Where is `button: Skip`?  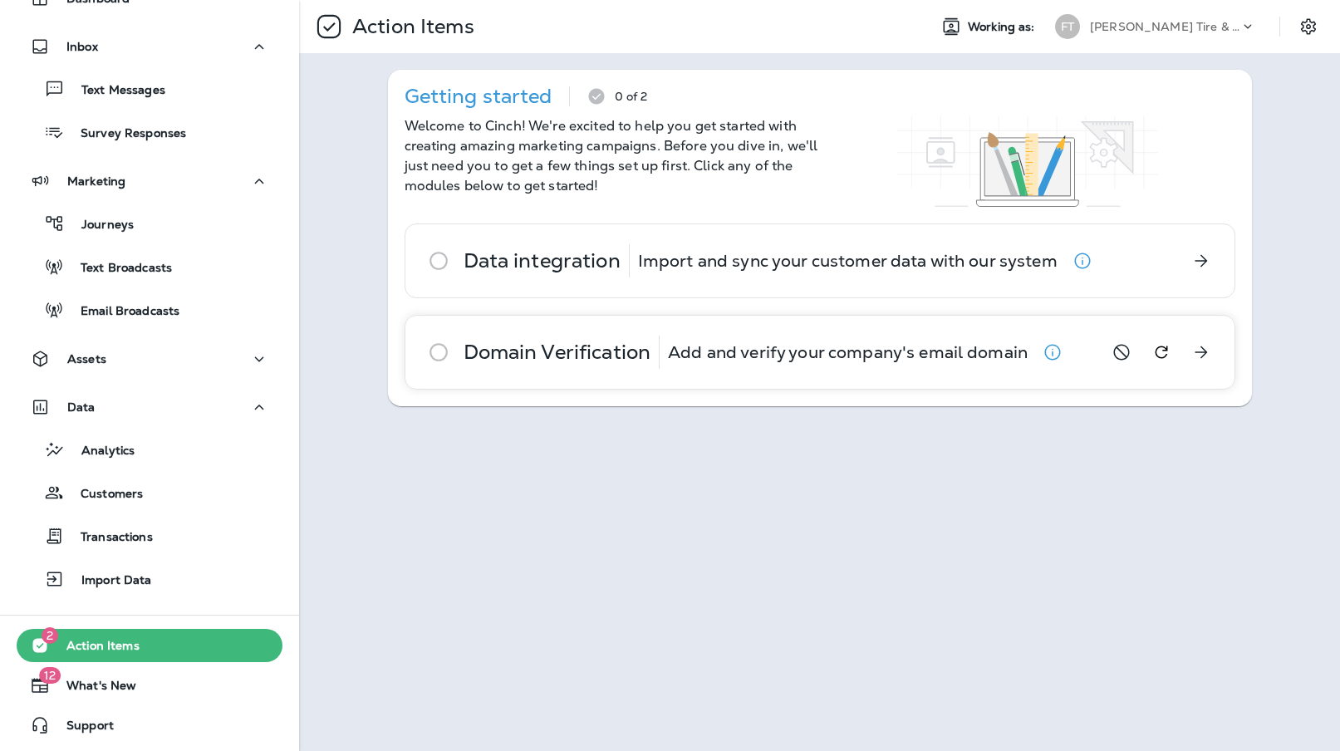 button: Skip is located at coordinates (1121, 352).